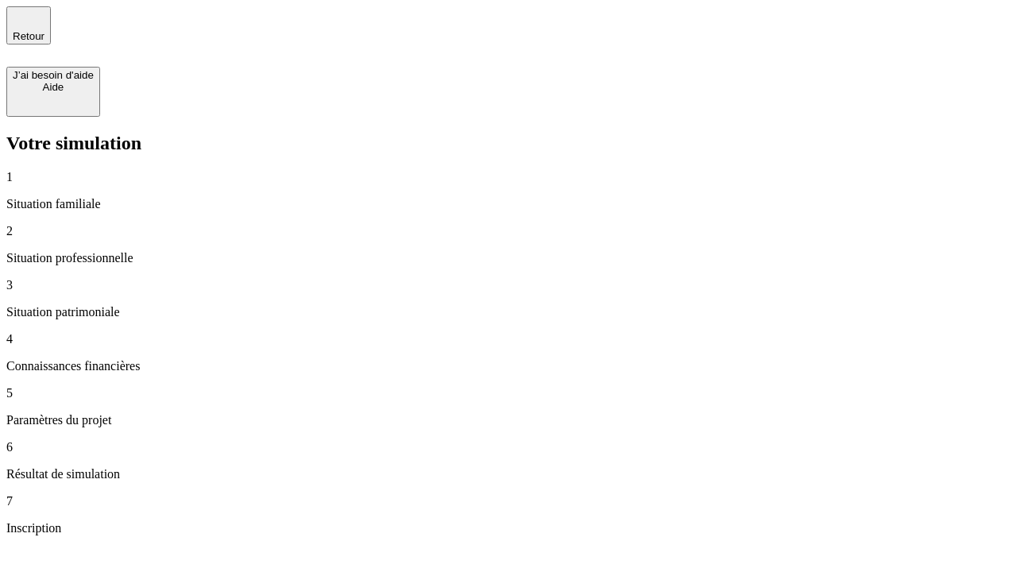 Image resolution: width=1017 pixels, height=572 pixels. Describe the element at coordinates (509, 474) in the screenshot. I see `p: Résultat de simulation` at that location.